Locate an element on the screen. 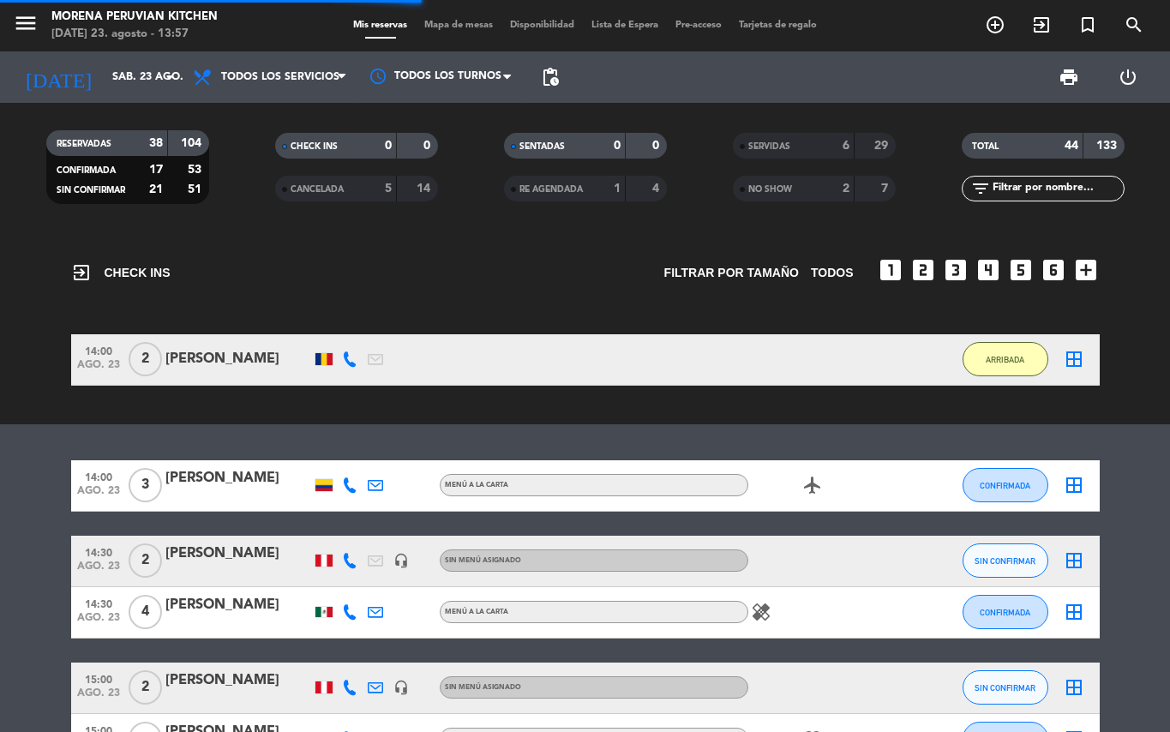 This screenshot has height=732, width=1170. strong: 44 is located at coordinates (1071, 146).